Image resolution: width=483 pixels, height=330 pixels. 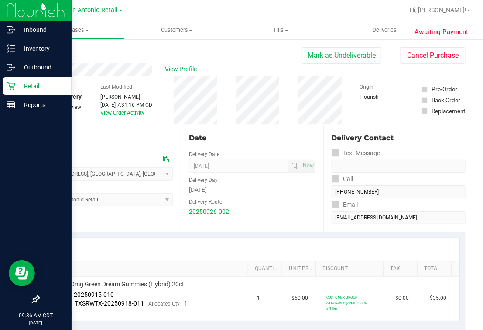 I want to click on span: $50.00, so click(x=300, y=298).